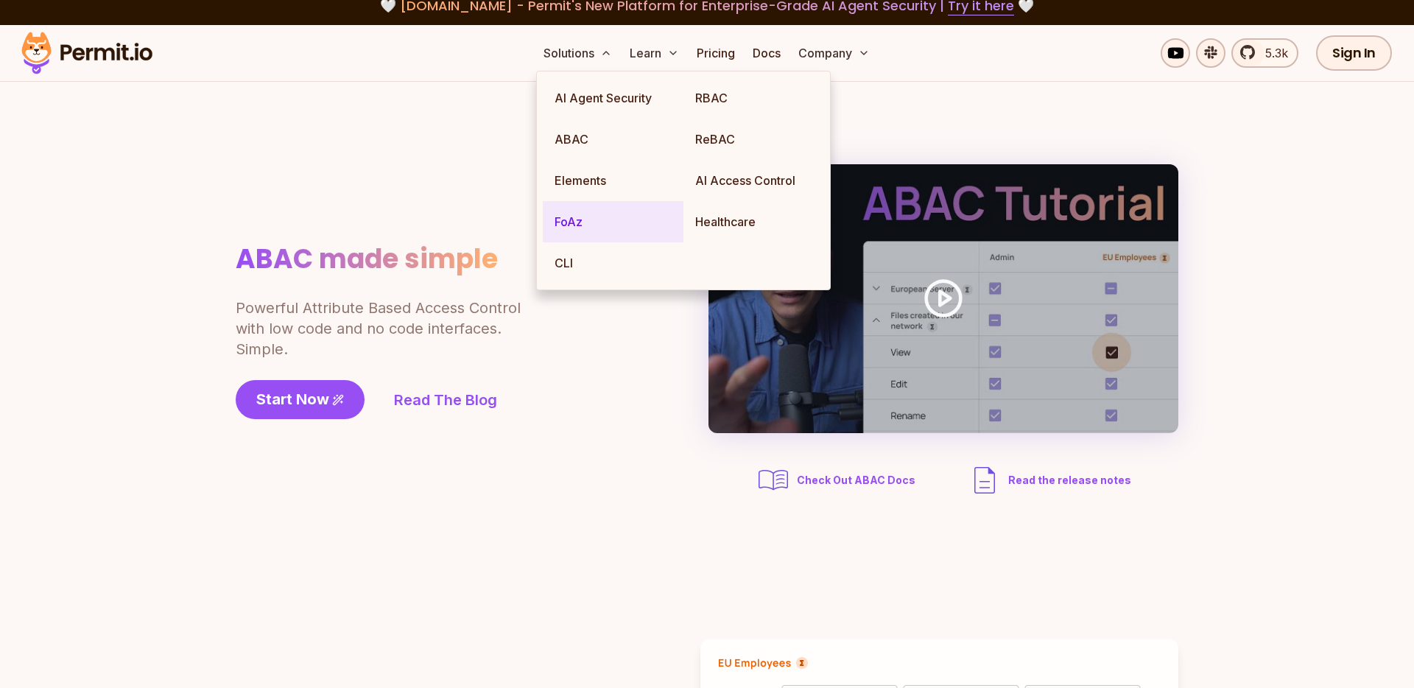 The image size is (1414, 688). I want to click on button: Solutions, so click(577, 53).